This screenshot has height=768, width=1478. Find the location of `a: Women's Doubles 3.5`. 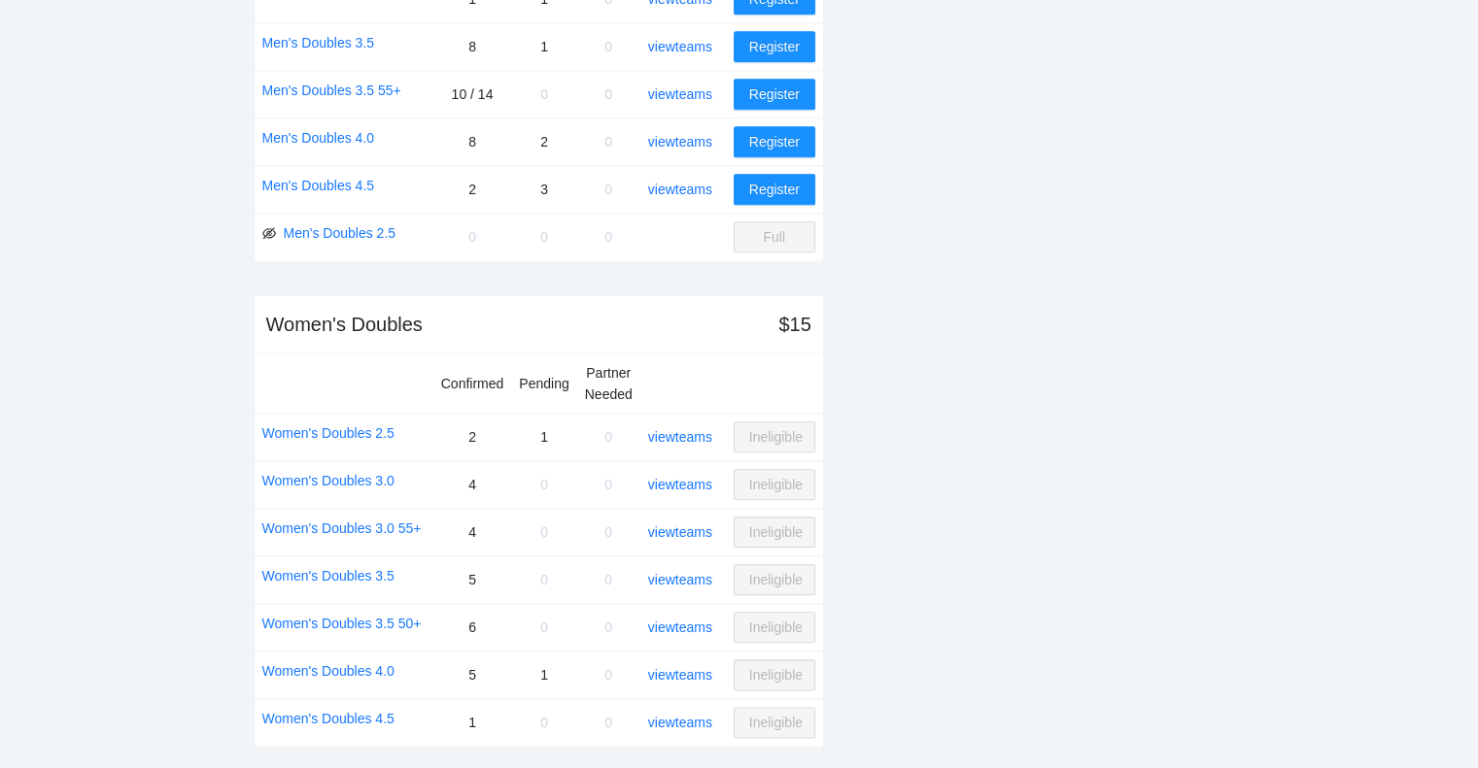

a: Women's Doubles 3.5 is located at coordinates (328, 576).